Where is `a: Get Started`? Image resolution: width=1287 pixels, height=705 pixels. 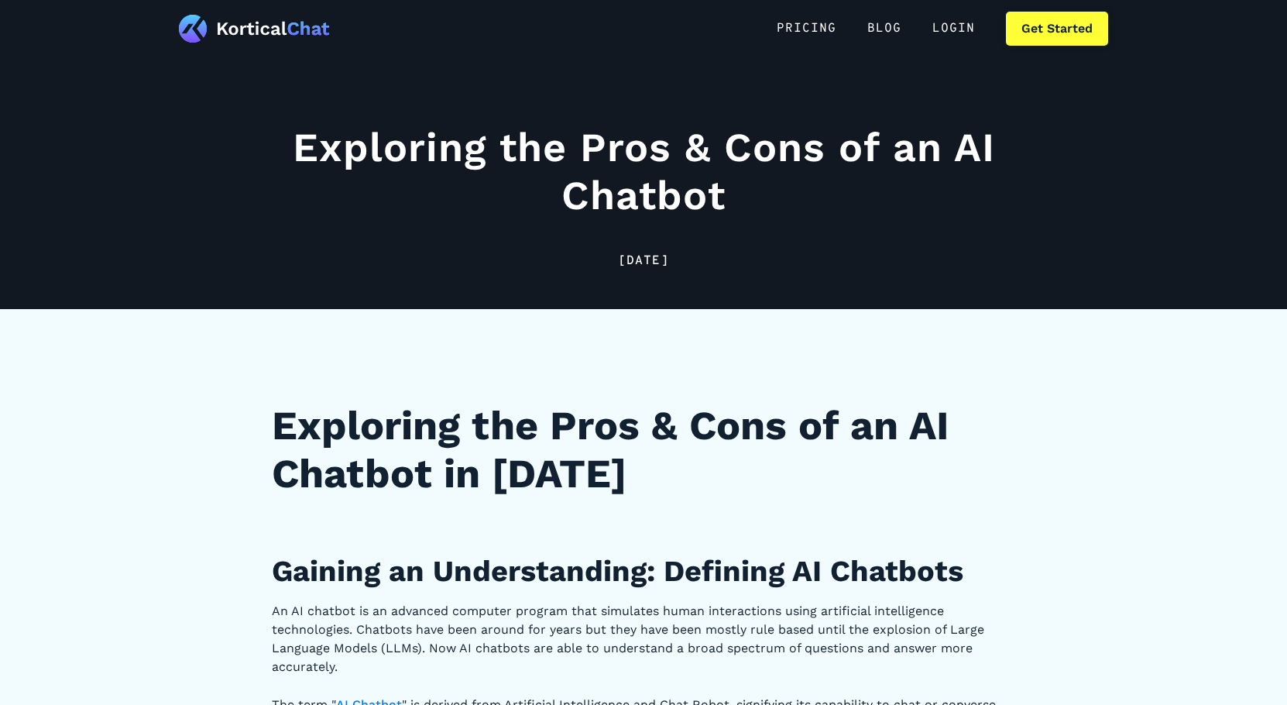
a: Get Started is located at coordinates (1057, 29).